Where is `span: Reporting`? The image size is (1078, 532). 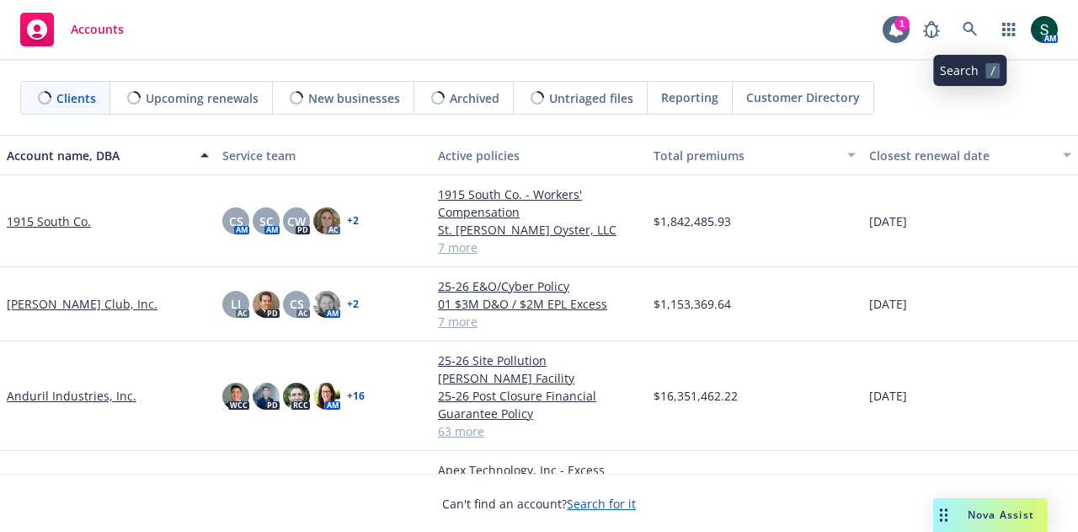
span: Reporting is located at coordinates (690, 97).